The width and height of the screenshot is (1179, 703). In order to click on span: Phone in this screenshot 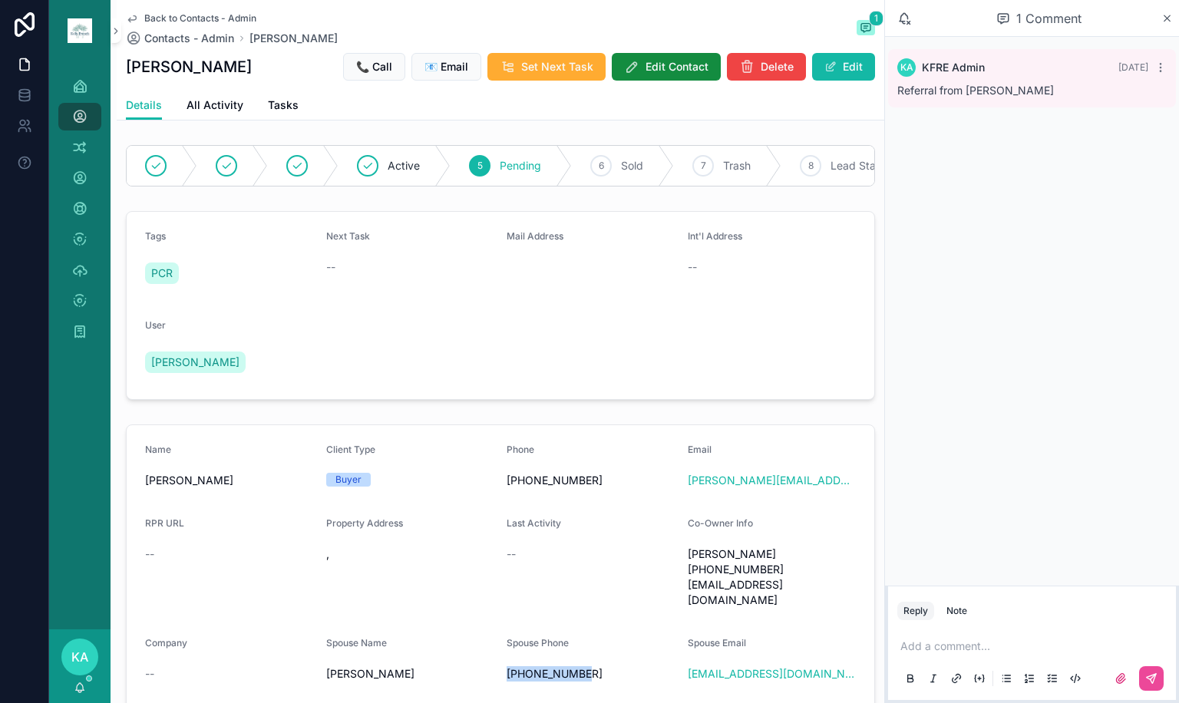, I will do `click(521, 449)`.